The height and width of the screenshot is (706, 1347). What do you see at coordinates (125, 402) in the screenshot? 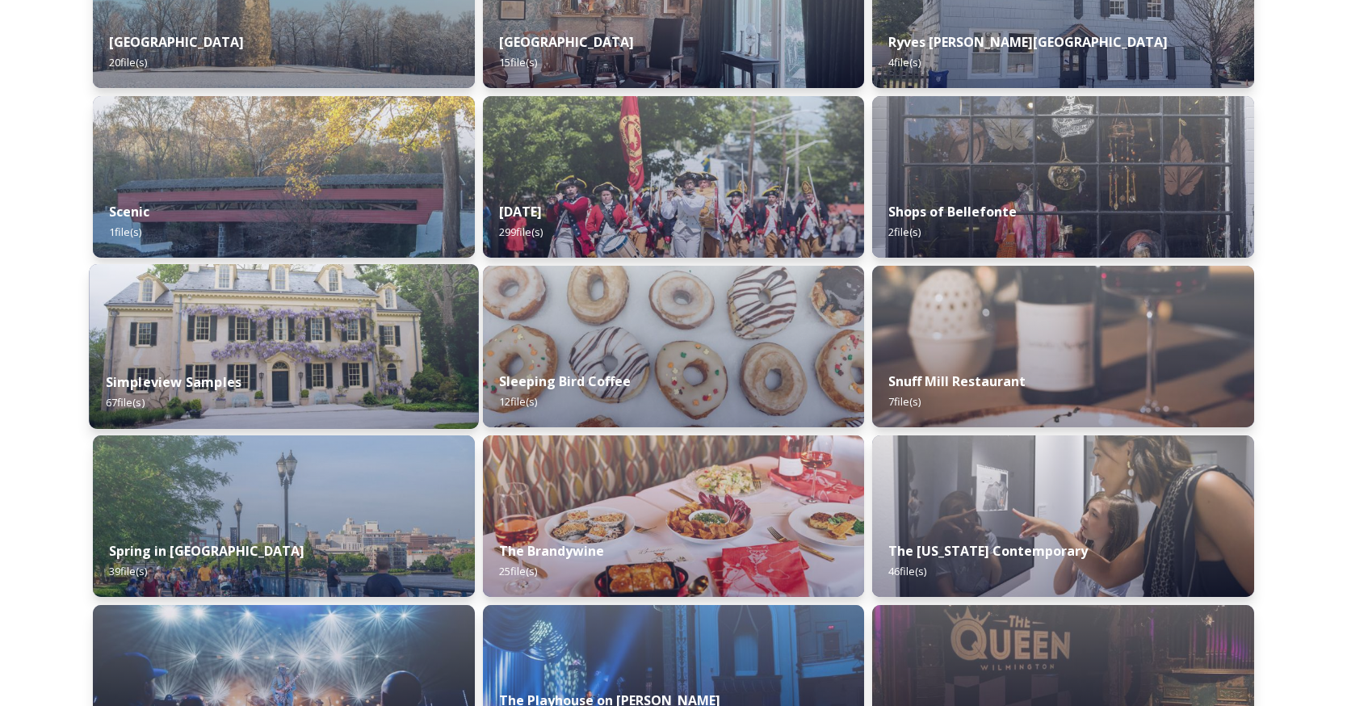
I see `span: 67 file(s)` at bounding box center [125, 402].